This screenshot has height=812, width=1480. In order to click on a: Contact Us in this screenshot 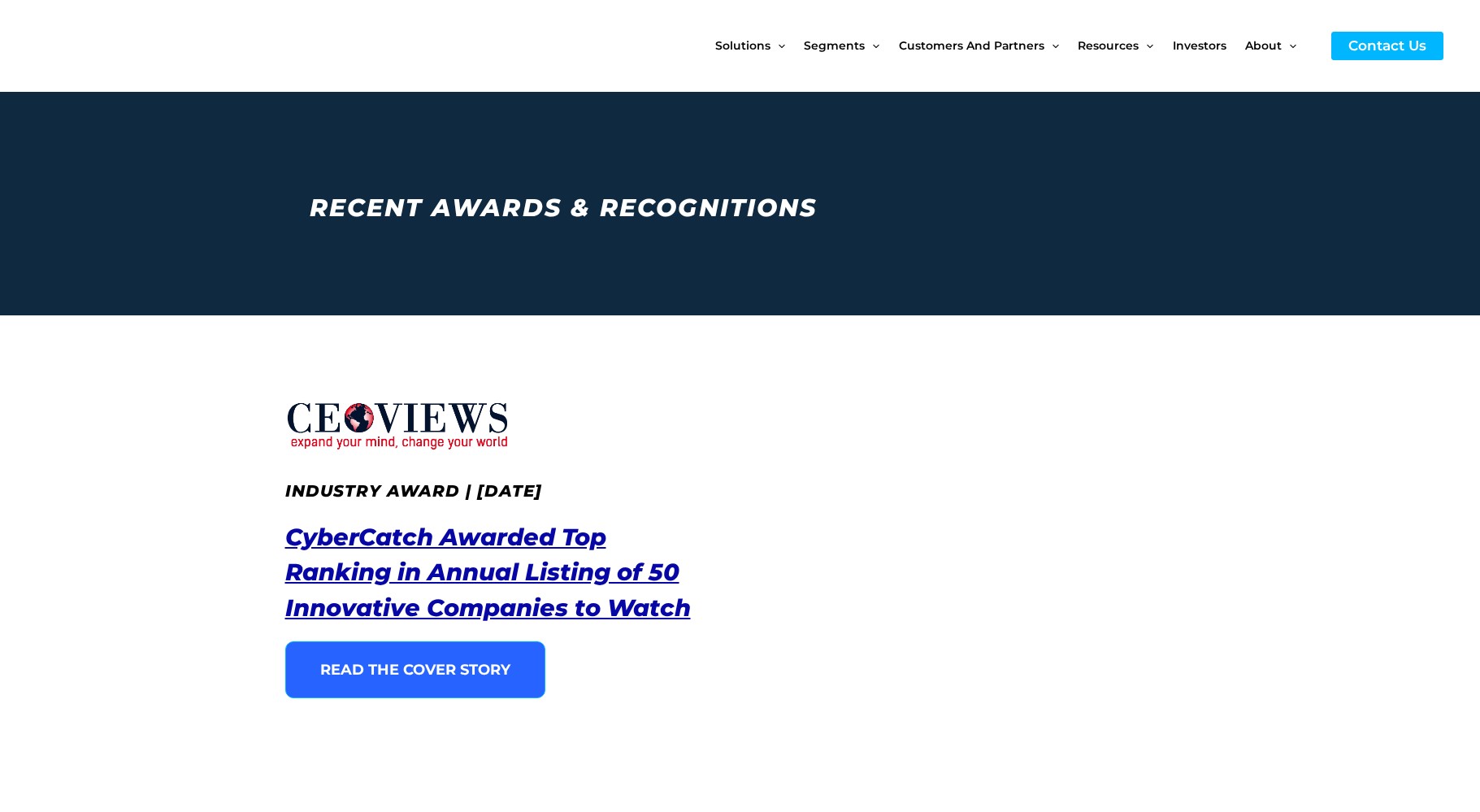, I will do `click(1387, 45)`.